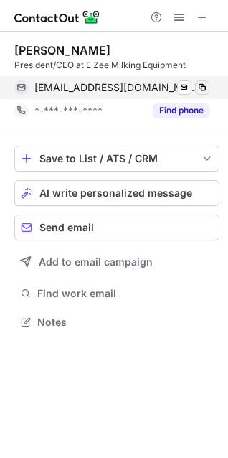 Image resolution: width=228 pixels, height=458 pixels. I want to click on span: AI write personalized message, so click(116, 193).